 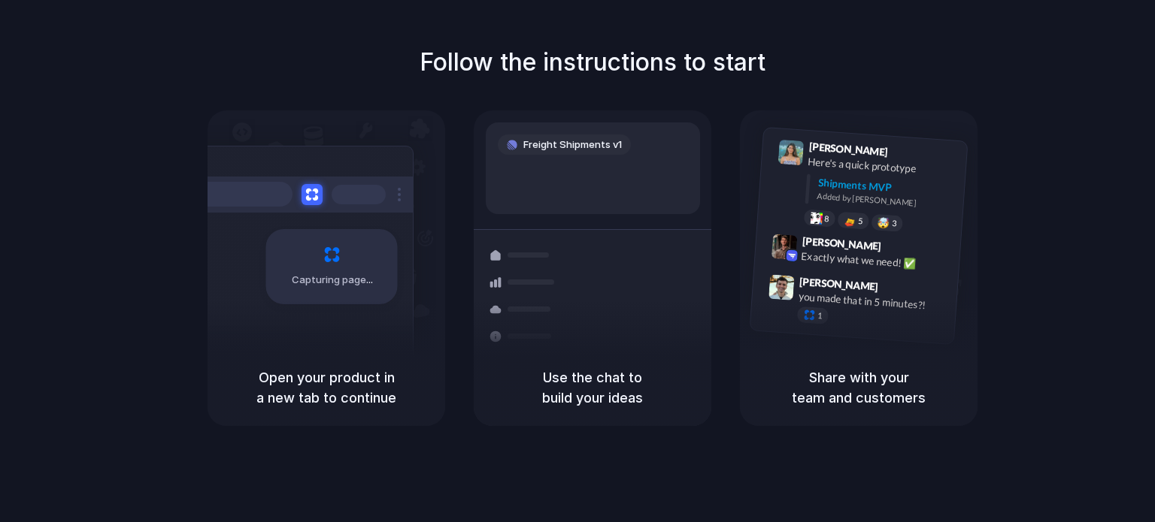 I want to click on div: Here's a quick prototype, so click(x=883, y=166).